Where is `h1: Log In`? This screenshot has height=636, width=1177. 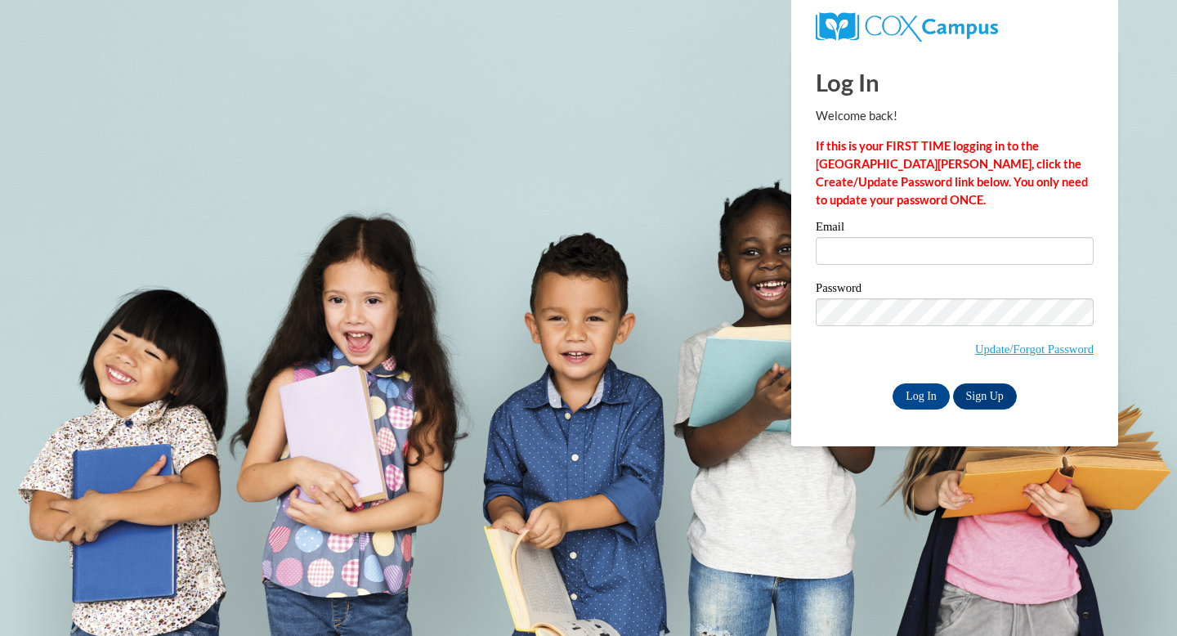 h1: Log In is located at coordinates (955, 82).